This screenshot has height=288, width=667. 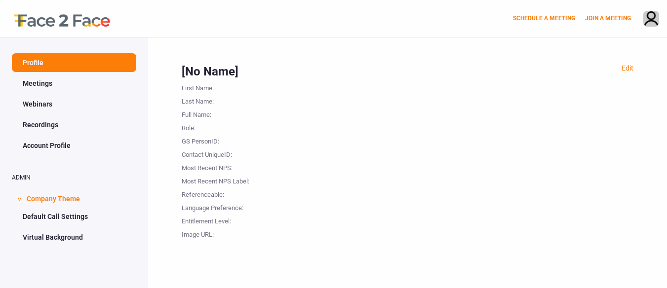 I want to click on div: [No Name], so click(x=407, y=72).